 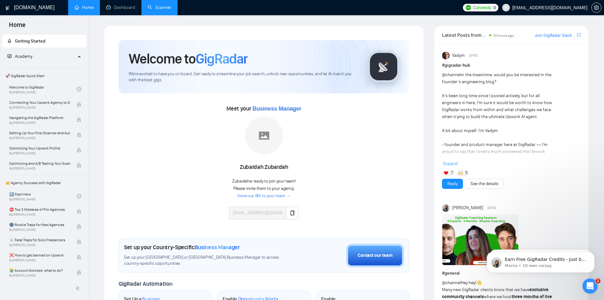 I want to click on span: GigRadar Automation, so click(x=145, y=283).